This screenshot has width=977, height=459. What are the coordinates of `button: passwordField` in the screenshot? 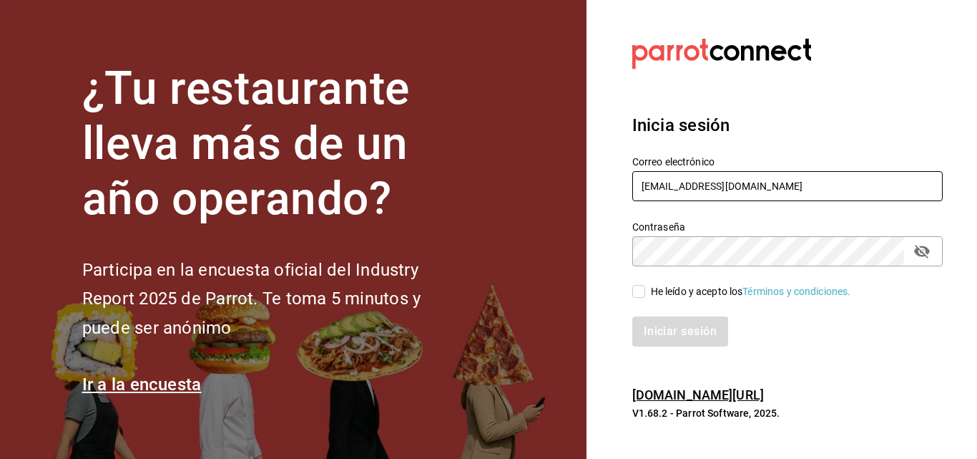 It's located at (922, 251).